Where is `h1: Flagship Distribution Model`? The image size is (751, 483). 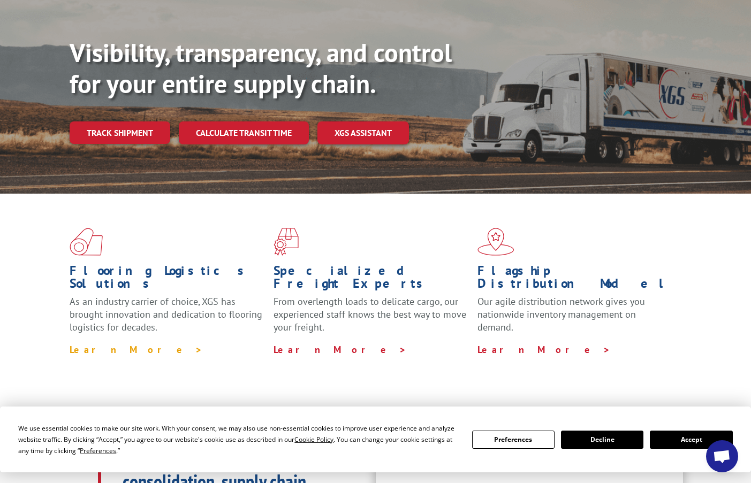 h1: Flagship Distribution Model is located at coordinates (576, 280).